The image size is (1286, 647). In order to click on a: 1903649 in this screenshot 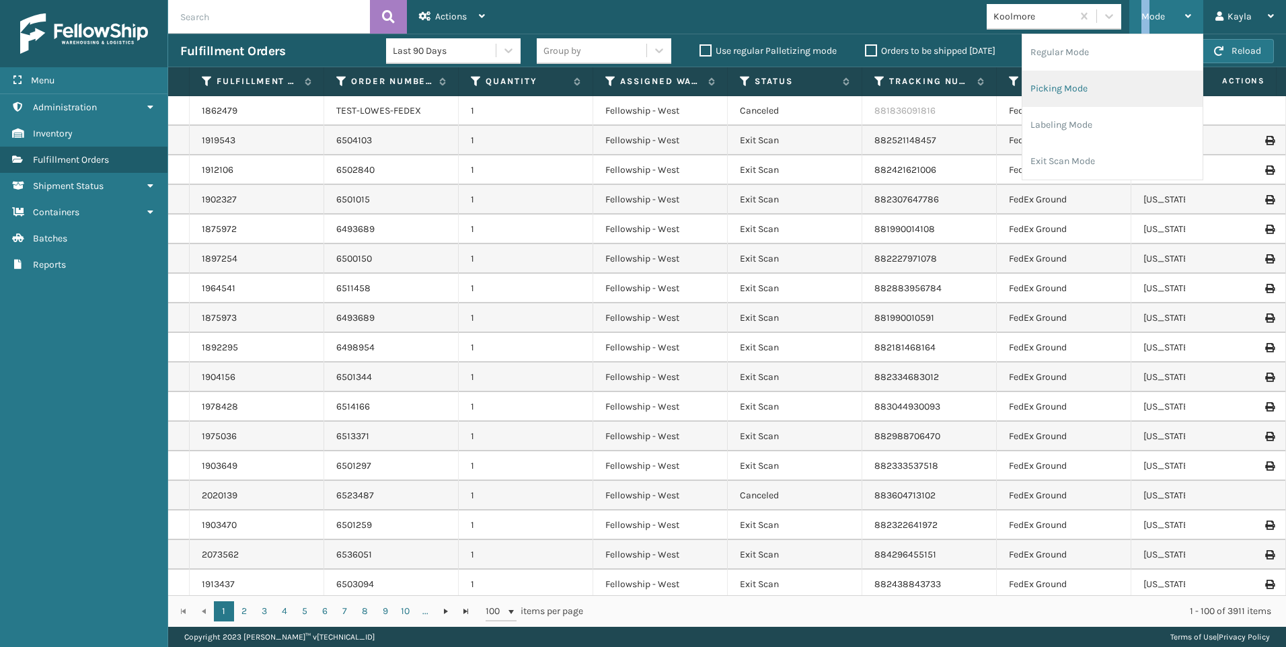, I will do `click(219, 466)`.